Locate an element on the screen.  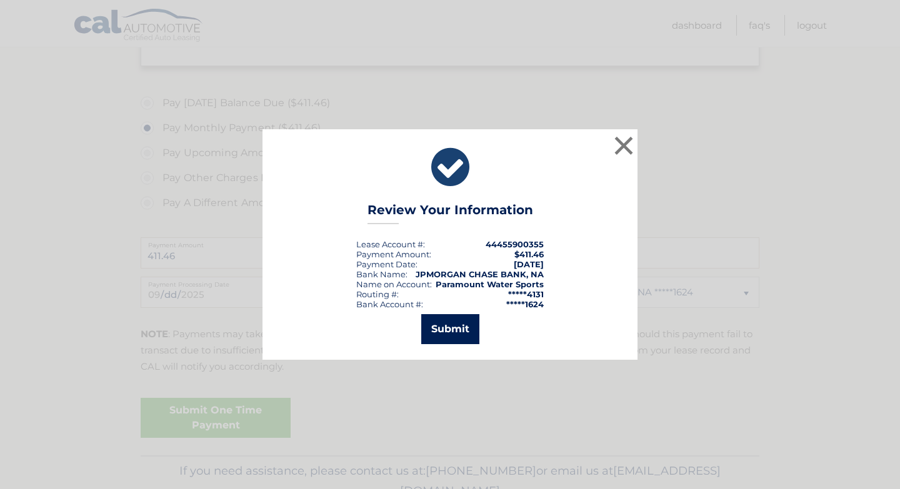
div: Payment Amount: is located at coordinates (394, 254).